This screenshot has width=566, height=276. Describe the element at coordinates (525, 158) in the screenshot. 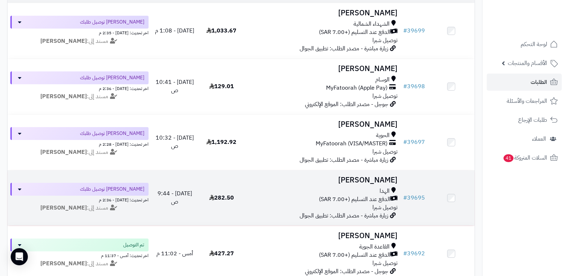

I see `span: السلات المتروكة` at that location.